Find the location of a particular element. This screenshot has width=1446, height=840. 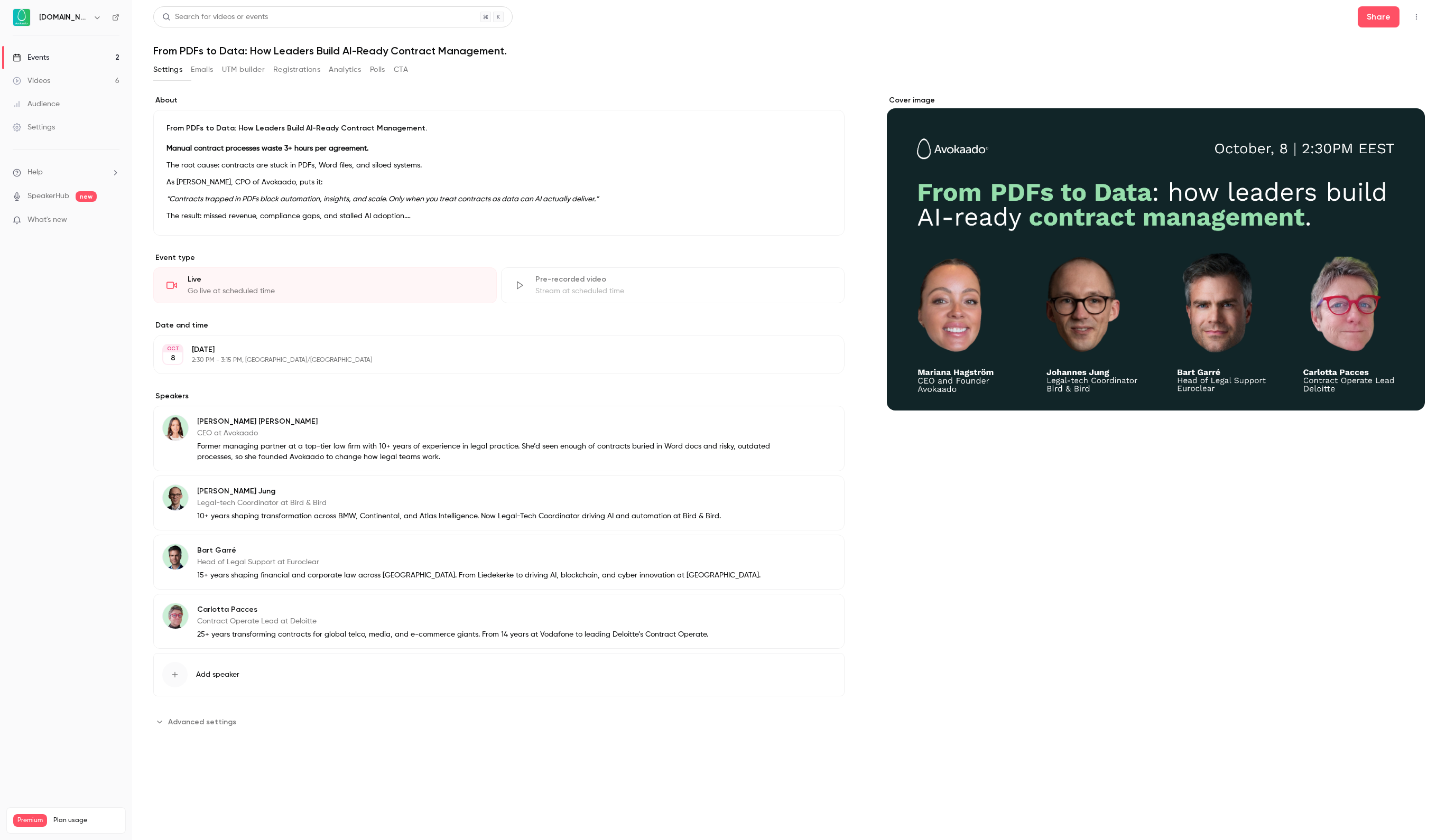

p: Former managing partner at a top-tier law firm with 10+ years of experience in legal practice. Sh... is located at coordinates (486, 452).